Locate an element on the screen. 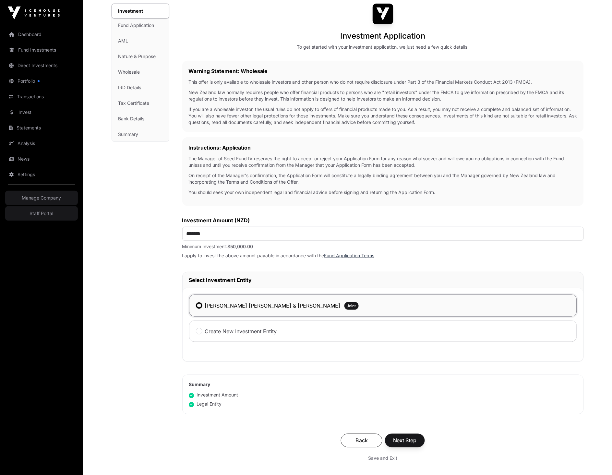  p: I apply to invest the above amount payable in accordance with the . is located at coordinates (383, 256).